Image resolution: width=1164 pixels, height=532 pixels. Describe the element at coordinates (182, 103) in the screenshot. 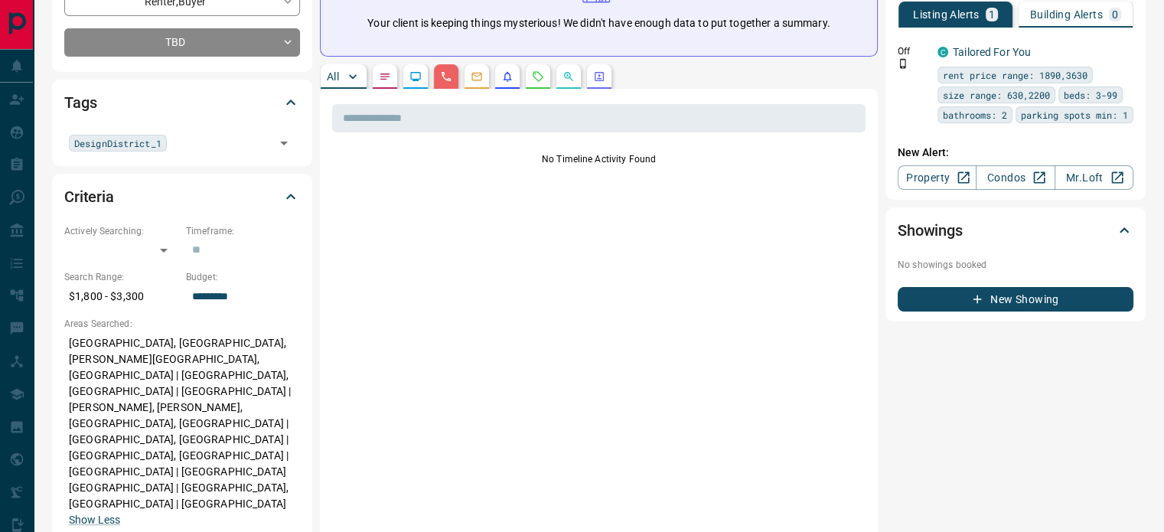

I see `div: Tags` at that location.